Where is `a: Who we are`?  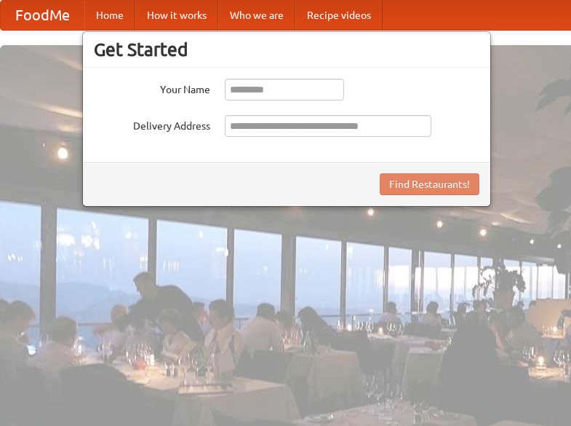 a: Who we are is located at coordinates (257, 15).